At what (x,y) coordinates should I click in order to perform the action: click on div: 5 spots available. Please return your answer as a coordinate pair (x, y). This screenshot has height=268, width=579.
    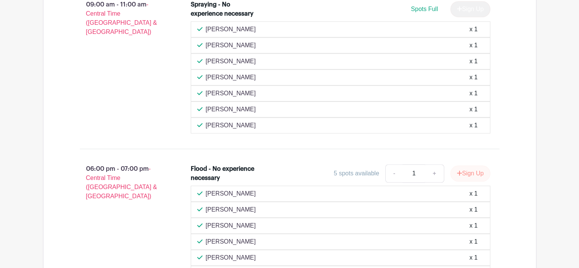
    Looking at the image, I should click on (356, 173).